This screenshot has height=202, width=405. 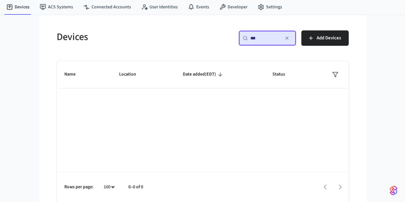 What do you see at coordinates (329, 38) in the screenshot?
I see `span: Add Devices` at bounding box center [329, 38].